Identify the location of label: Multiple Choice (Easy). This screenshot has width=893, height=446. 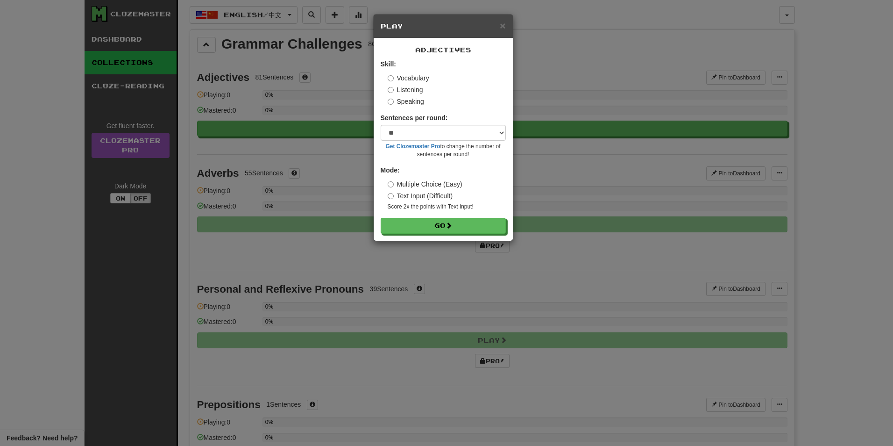
(425, 184).